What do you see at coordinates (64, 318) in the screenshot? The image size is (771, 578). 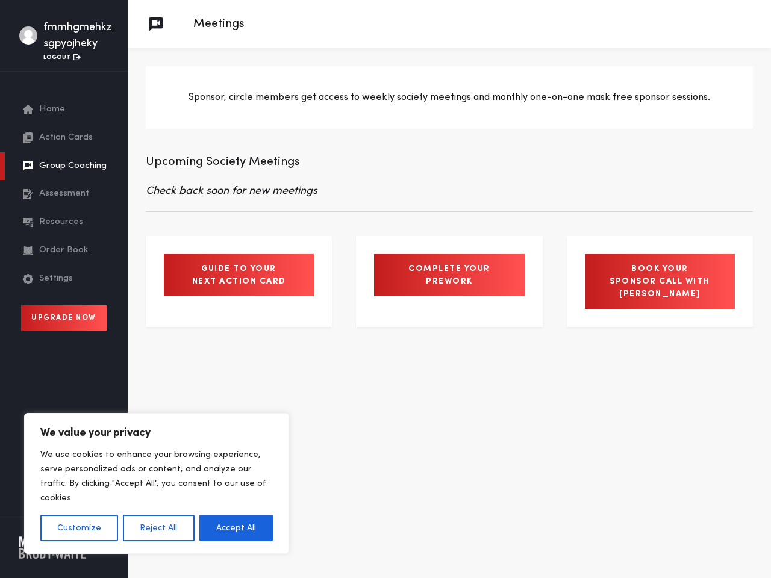 I see `a: Upgrade Now` at bounding box center [64, 318].